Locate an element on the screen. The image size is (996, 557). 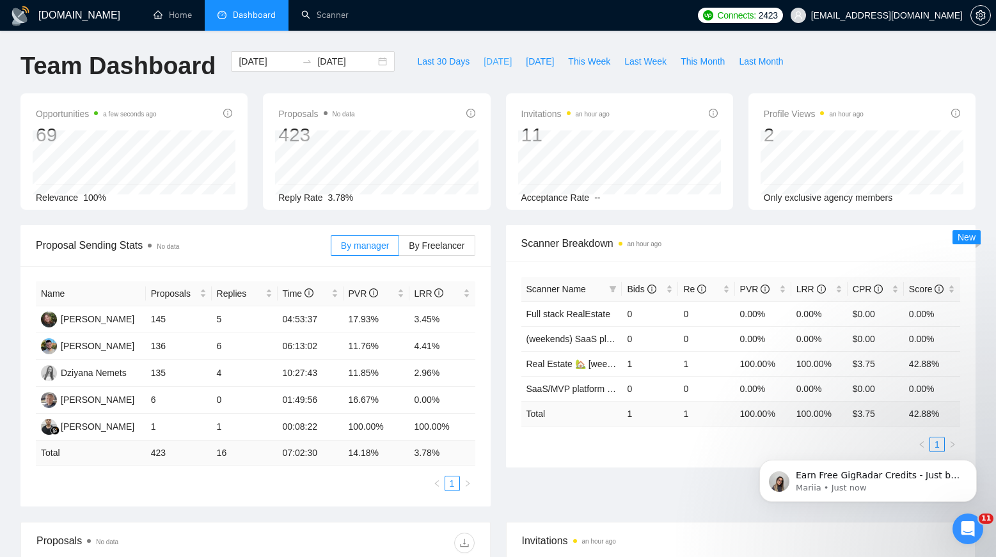
td: 3.78 % is located at coordinates (442, 453).